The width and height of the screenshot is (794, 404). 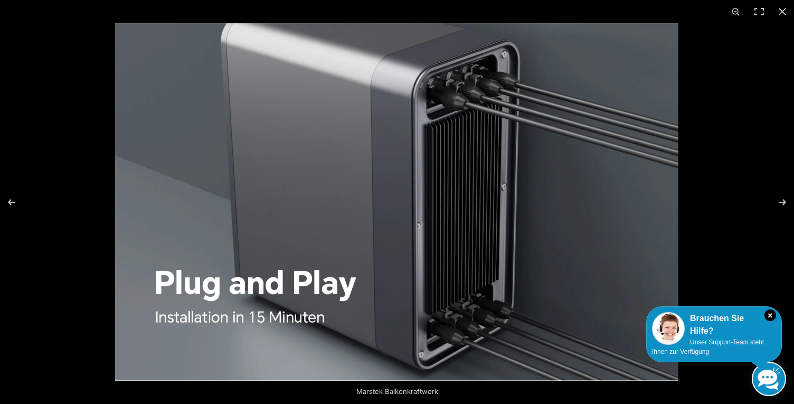 What do you see at coordinates (714, 325) in the screenshot?
I see `div: Brauchen Sie Hilfe?` at bounding box center [714, 325].